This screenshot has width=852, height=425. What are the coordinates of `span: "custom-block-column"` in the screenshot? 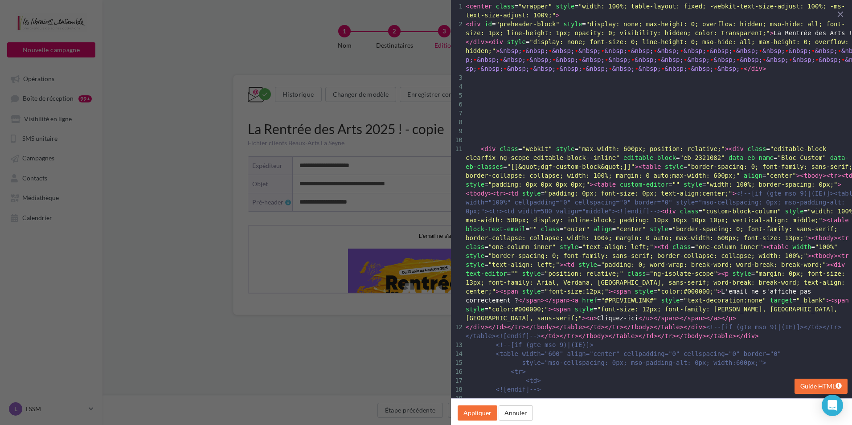 It's located at (741, 211).